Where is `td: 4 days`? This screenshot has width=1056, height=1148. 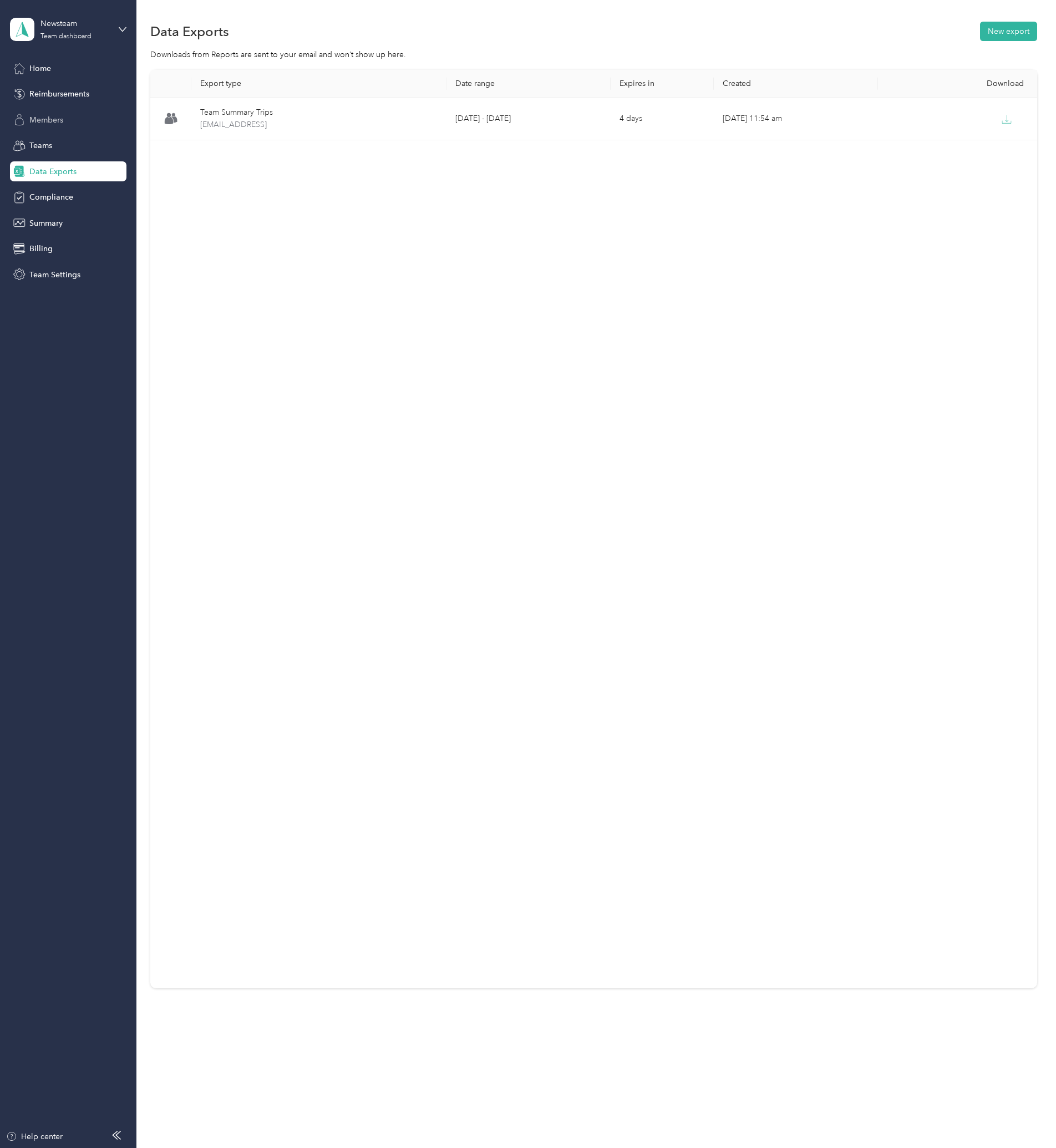 td: 4 days is located at coordinates (662, 119).